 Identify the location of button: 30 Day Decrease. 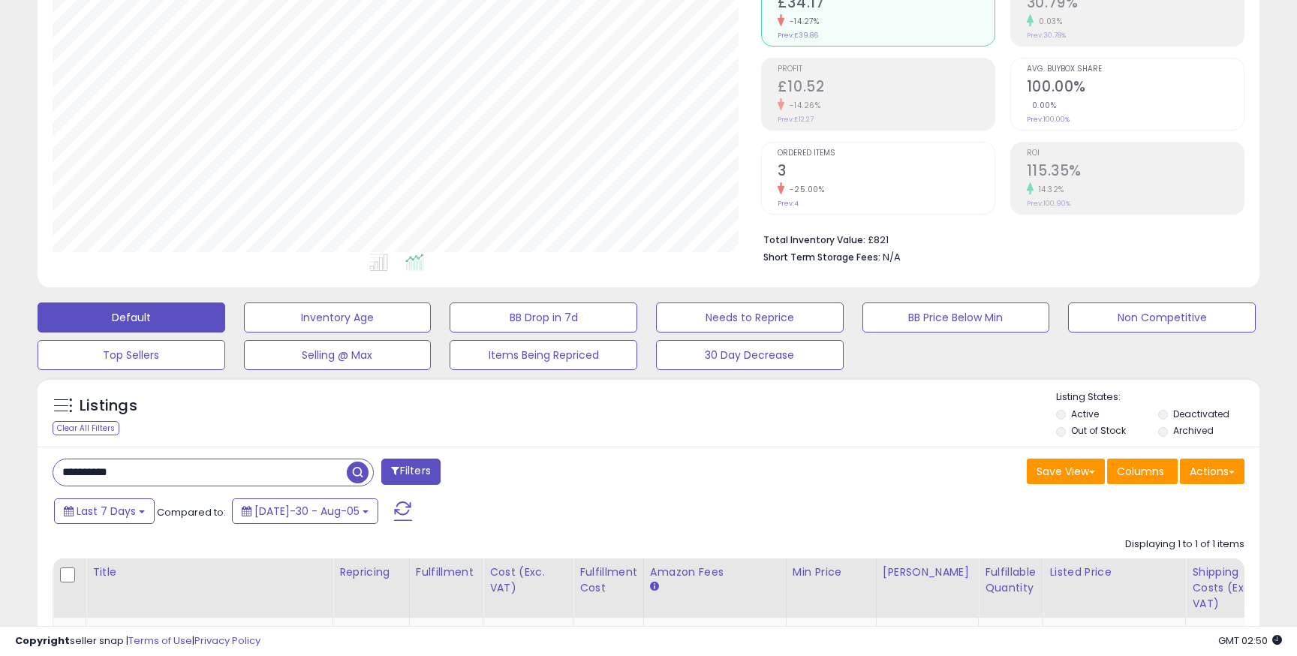
(750, 355).